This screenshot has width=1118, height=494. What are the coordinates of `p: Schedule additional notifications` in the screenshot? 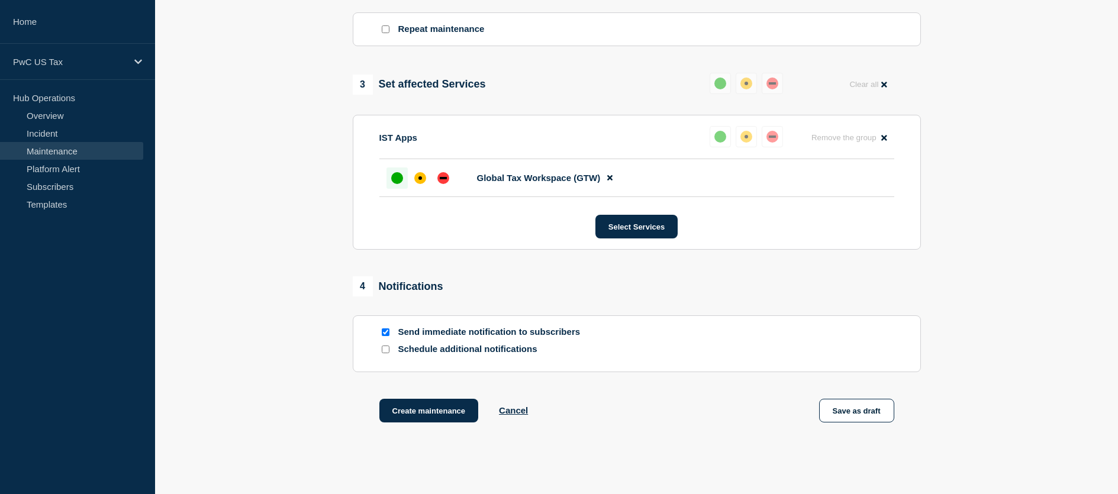 It's located at (493, 349).